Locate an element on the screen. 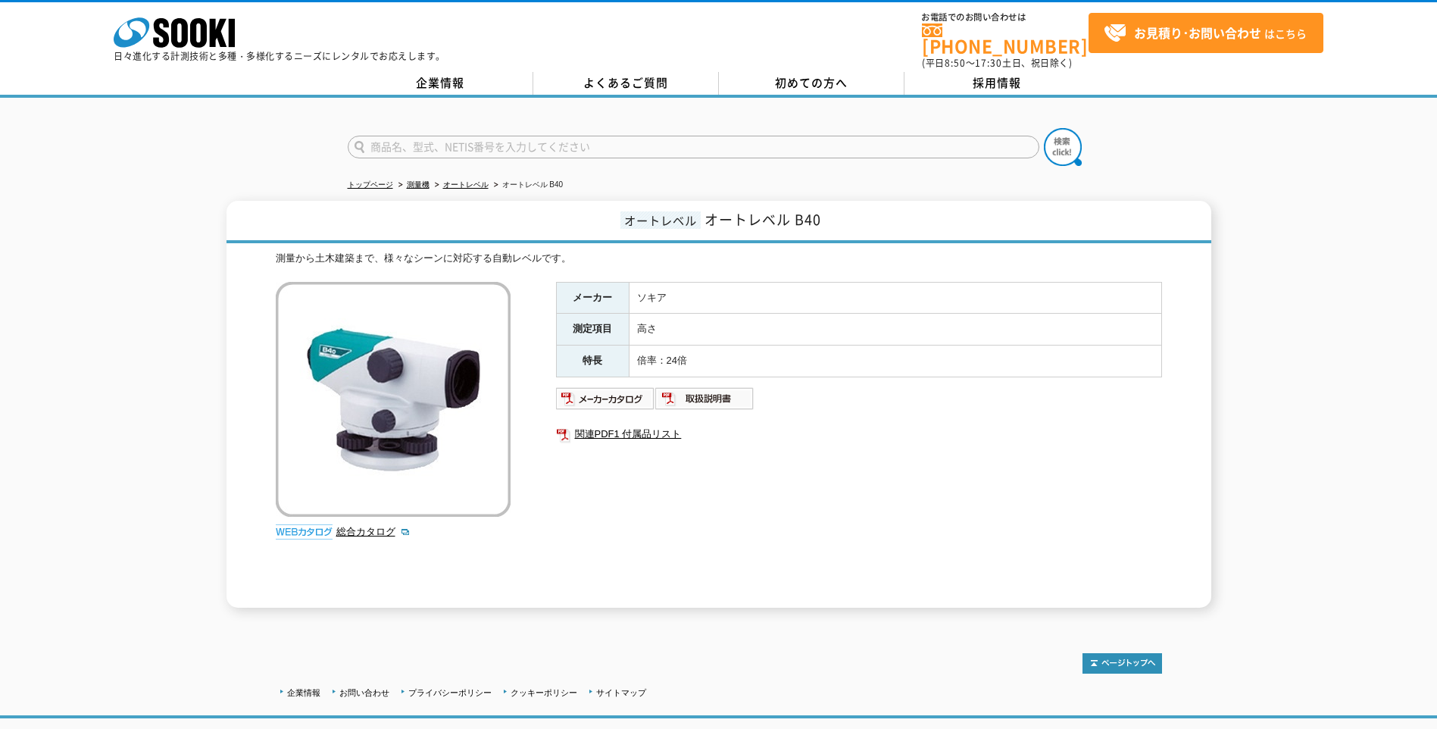  span: 17:30 is located at coordinates (988, 63).